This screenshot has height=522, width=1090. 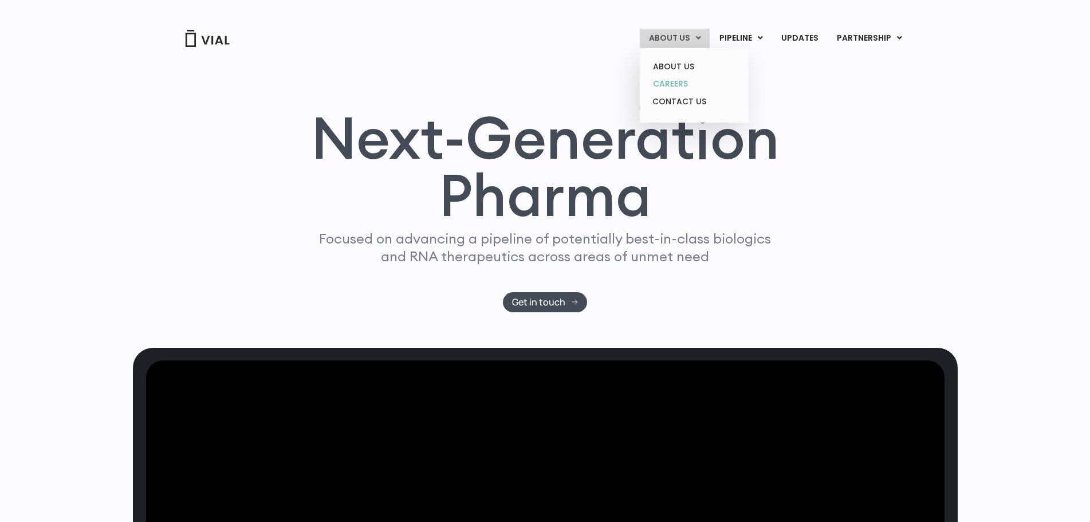 I want to click on h1: Next-Generation Pharma, so click(x=545, y=167).